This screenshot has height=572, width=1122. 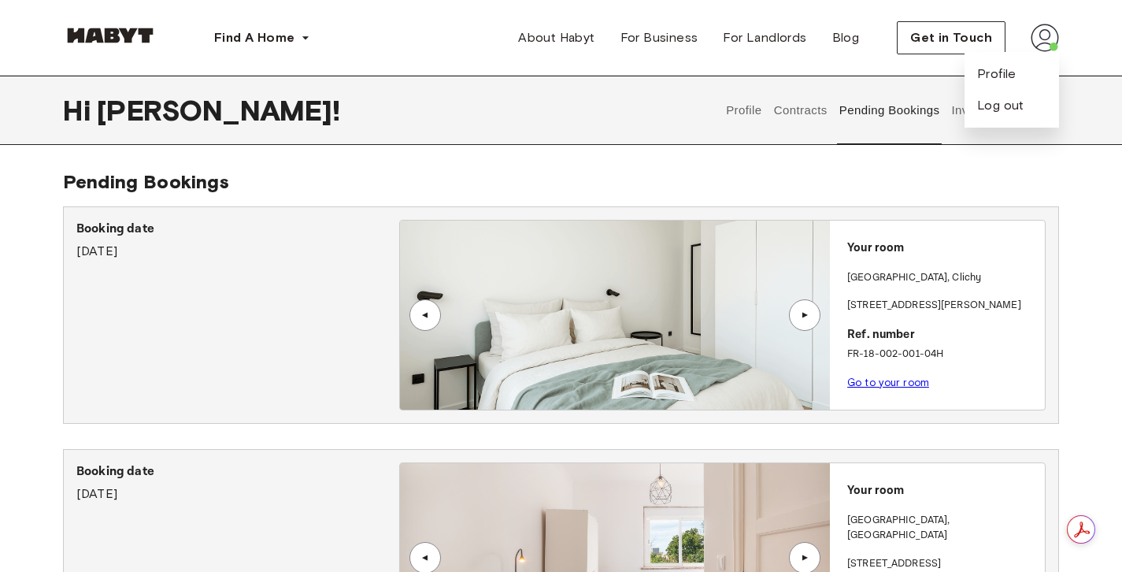 What do you see at coordinates (974, 110) in the screenshot?
I see `button: Invoices` at bounding box center [974, 110].